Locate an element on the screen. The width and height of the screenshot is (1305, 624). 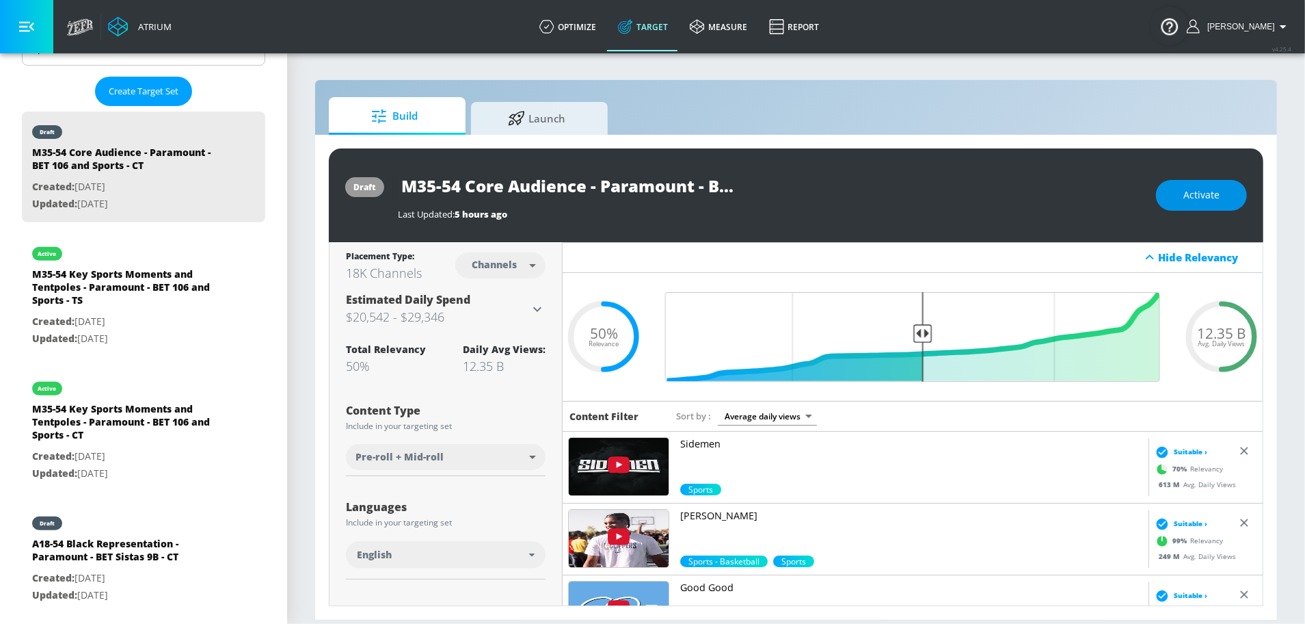
div: 70.0% is located at coordinates (701, 489).